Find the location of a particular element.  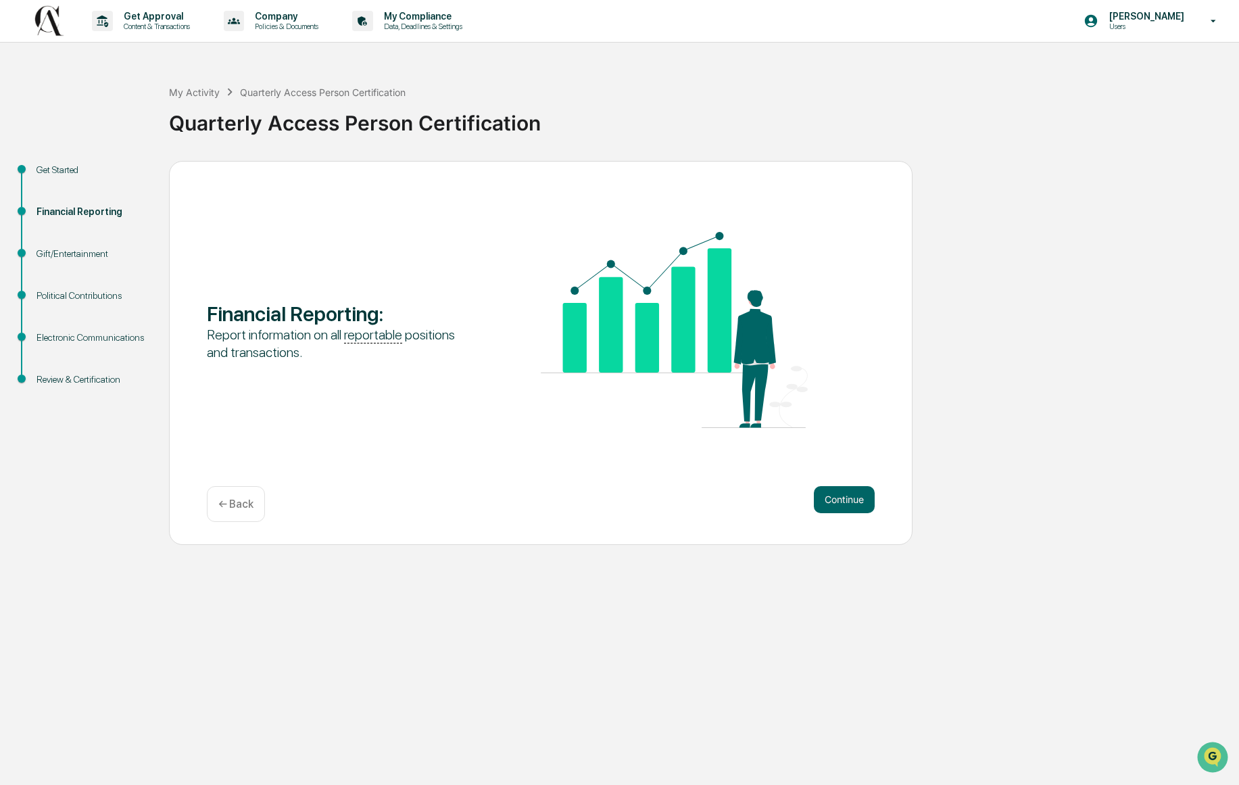

img: f2157a4c-a0d3-4daa-907e-bb6f0de503a5-1751232295721 is located at coordinates (17, 17).